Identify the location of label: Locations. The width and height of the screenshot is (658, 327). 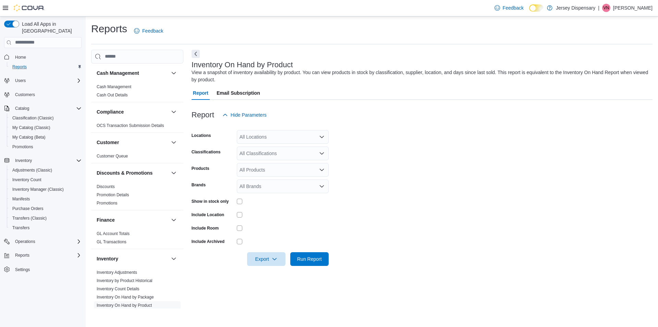
(201, 135).